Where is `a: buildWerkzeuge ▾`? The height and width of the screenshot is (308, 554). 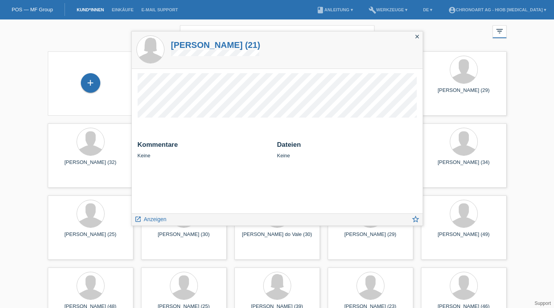 a: buildWerkzeuge ▾ is located at coordinates (388, 10).